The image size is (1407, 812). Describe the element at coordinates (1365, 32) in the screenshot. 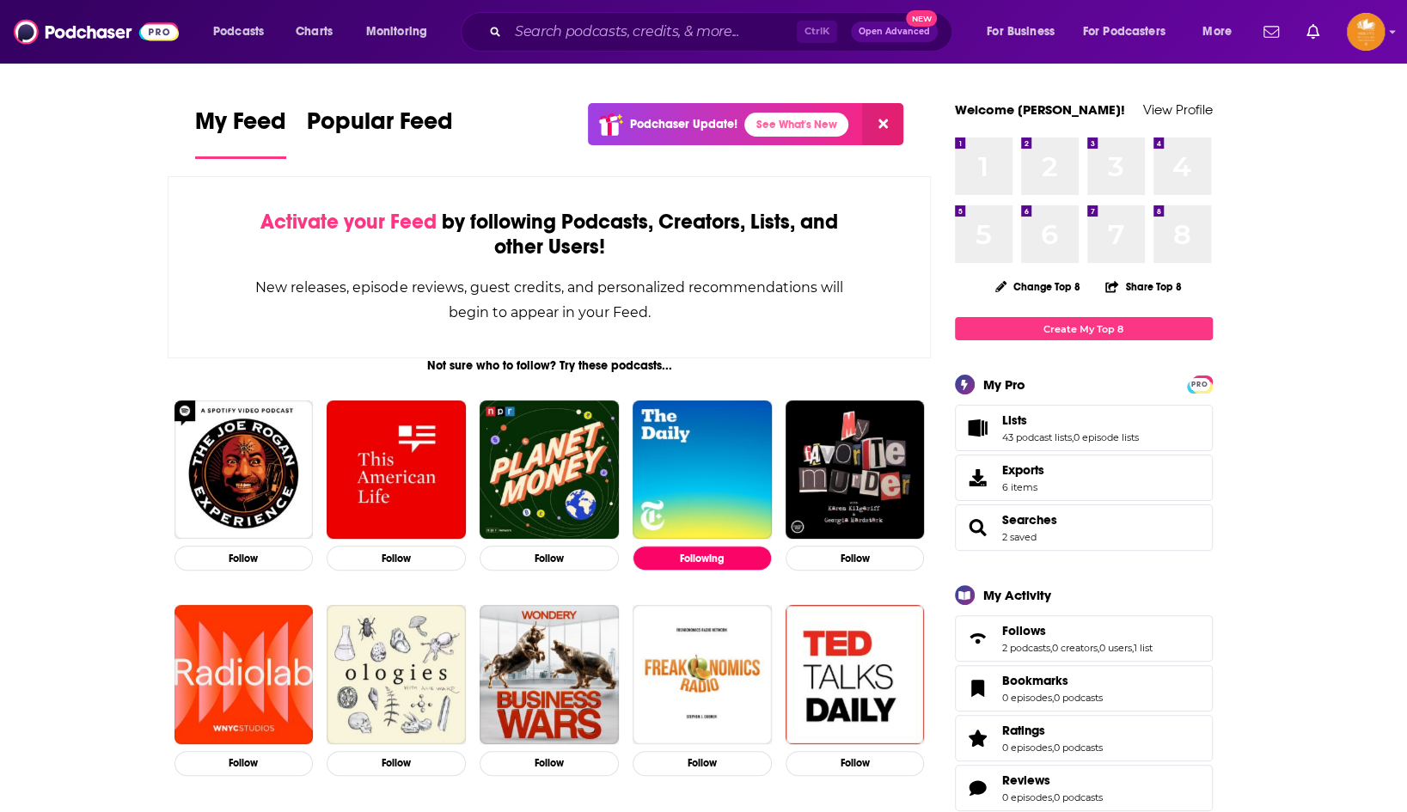

I see `span: Logged in as ShreveWilliams` at that location.